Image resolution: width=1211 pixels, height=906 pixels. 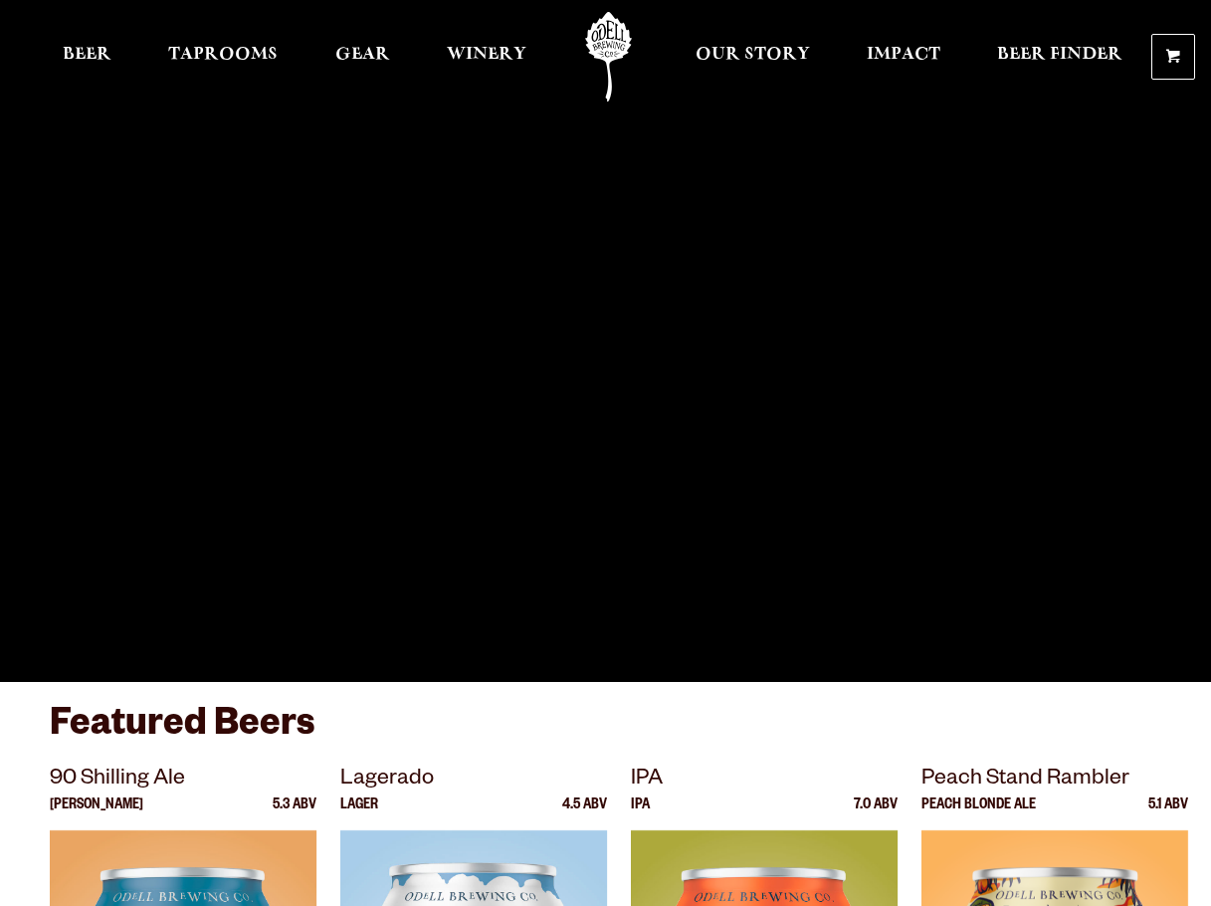 I want to click on a: Beer Finder, so click(x=1060, y=57).